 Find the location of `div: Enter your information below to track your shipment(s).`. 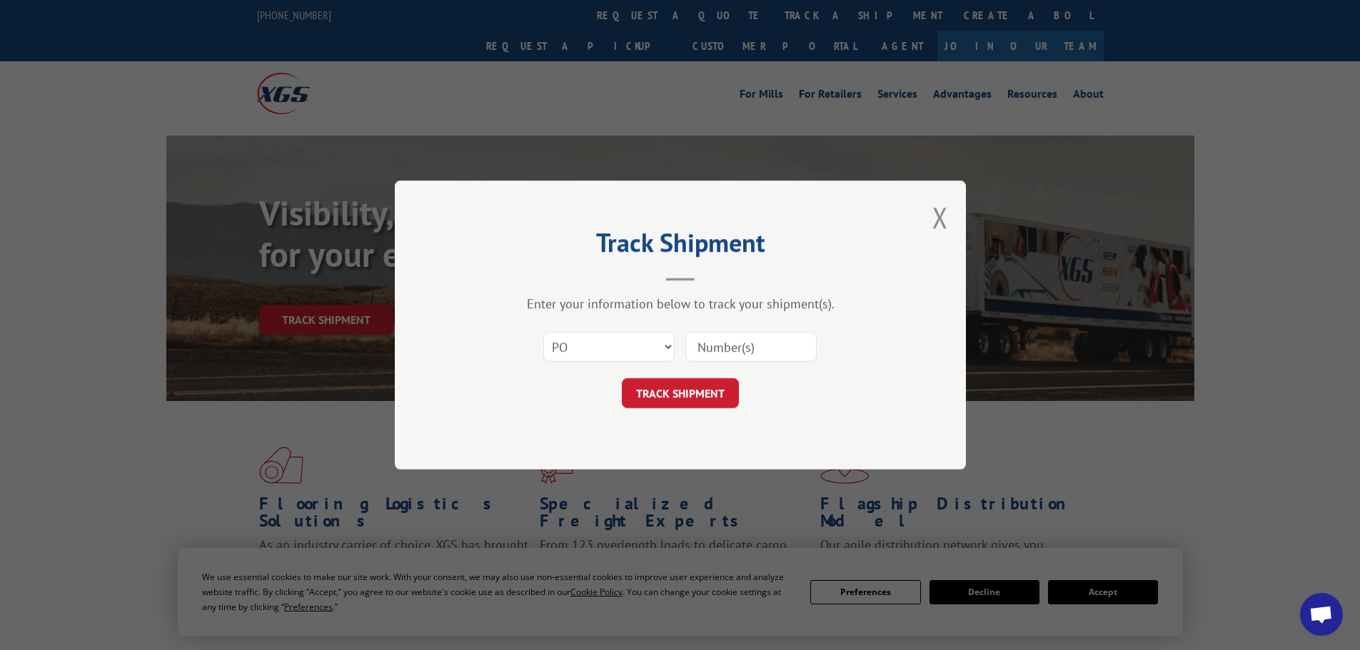

div: Enter your information below to track your shipment(s). is located at coordinates (680, 303).